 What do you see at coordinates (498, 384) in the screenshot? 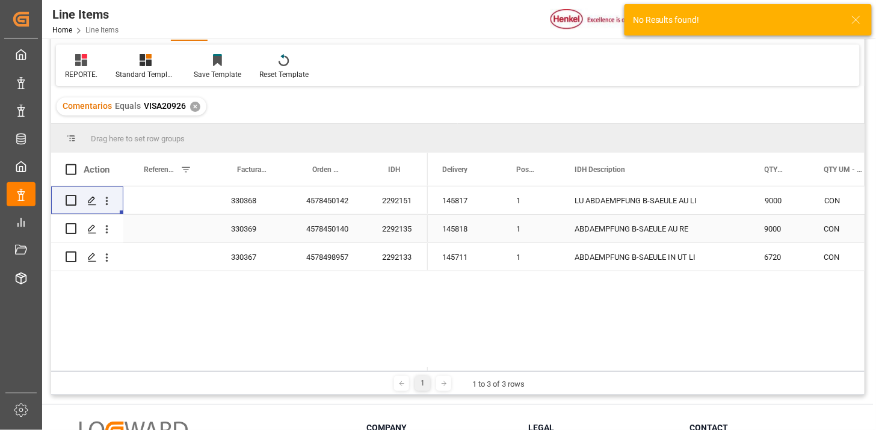
I see `div: 1 to 3 of 3 rows` at bounding box center [498, 384].